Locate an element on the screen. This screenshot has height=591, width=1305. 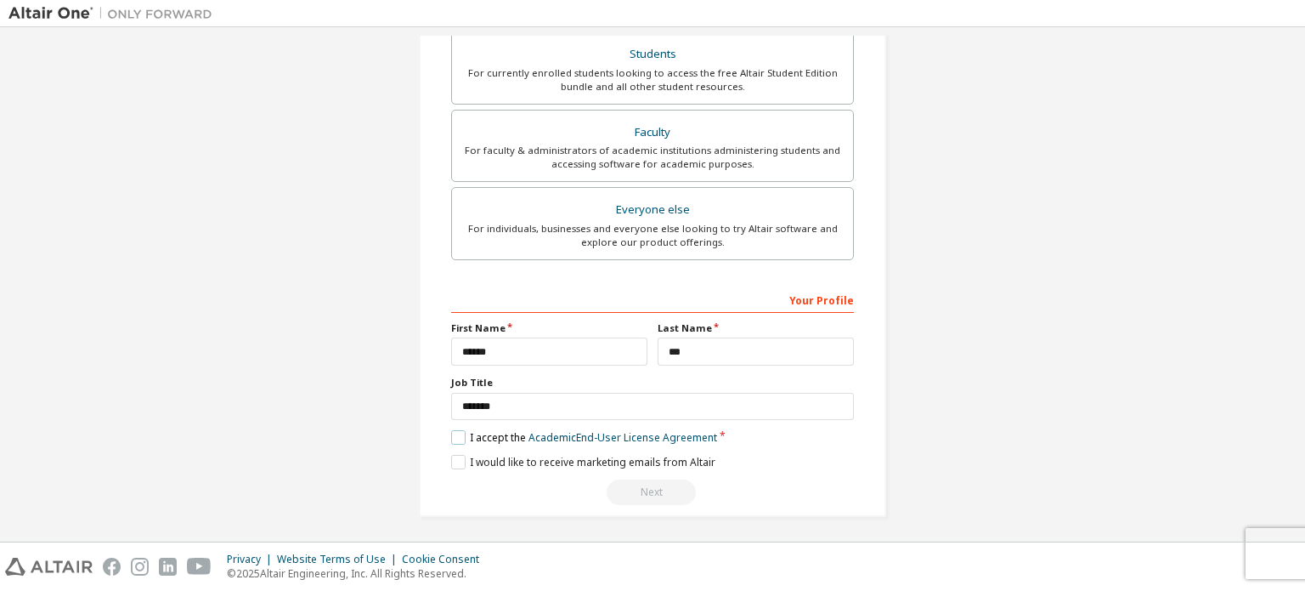
div: Privacy is located at coordinates (252, 559).